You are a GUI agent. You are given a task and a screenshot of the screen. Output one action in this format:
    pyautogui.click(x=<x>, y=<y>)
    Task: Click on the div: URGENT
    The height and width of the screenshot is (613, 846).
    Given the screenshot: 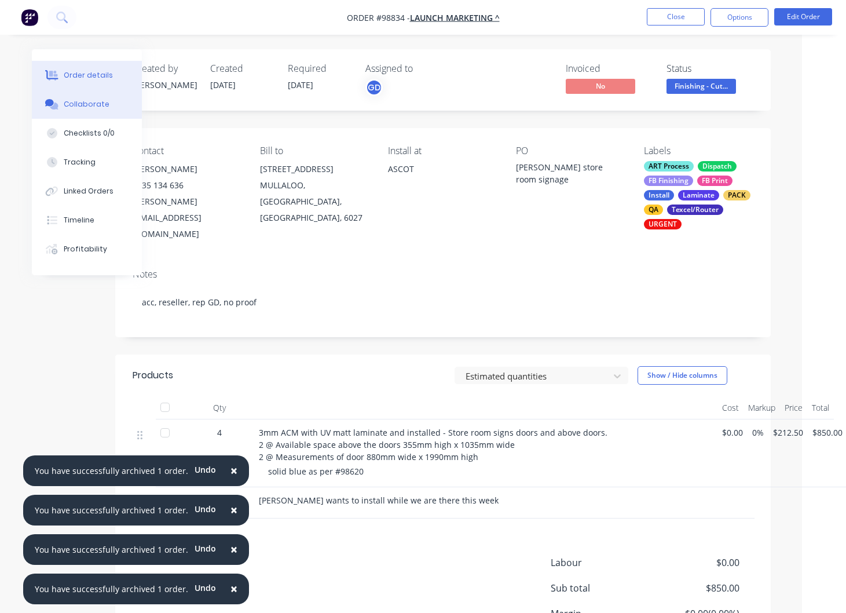 What is the action you would take?
    pyautogui.click(x=663, y=224)
    